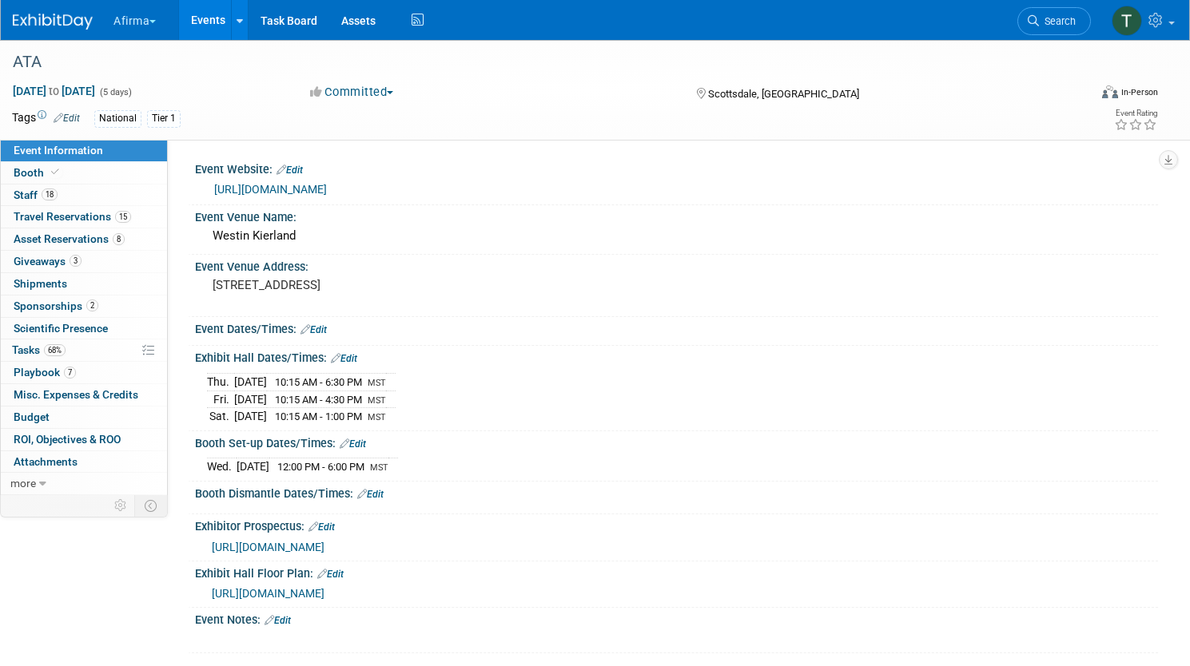 The width and height of the screenshot is (1190, 666). What do you see at coordinates (676, 328) in the screenshot?
I see `div: Event Dates/Times:` at bounding box center [676, 328].